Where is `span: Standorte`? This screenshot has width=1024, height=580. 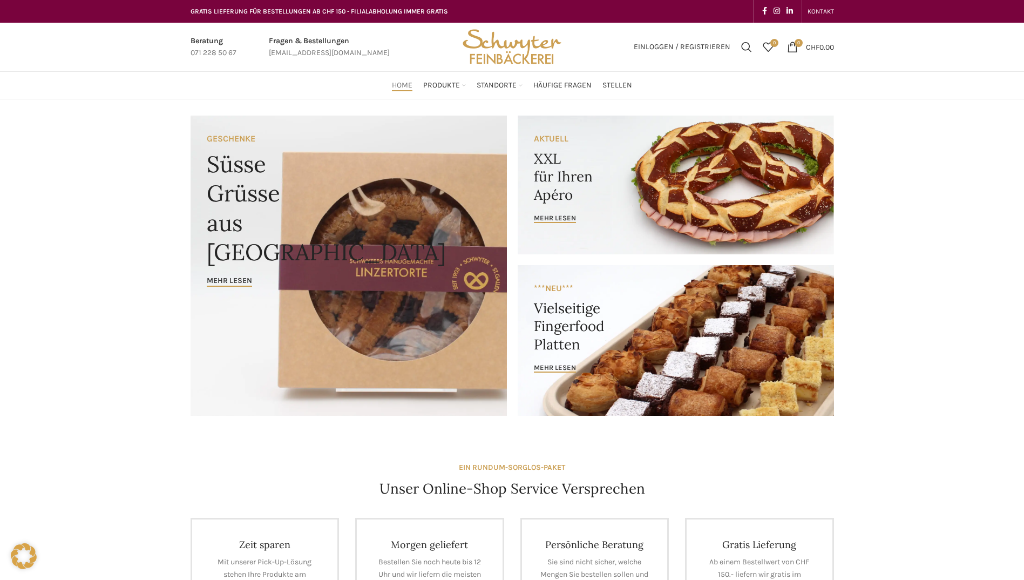 span: Standorte is located at coordinates (497, 85).